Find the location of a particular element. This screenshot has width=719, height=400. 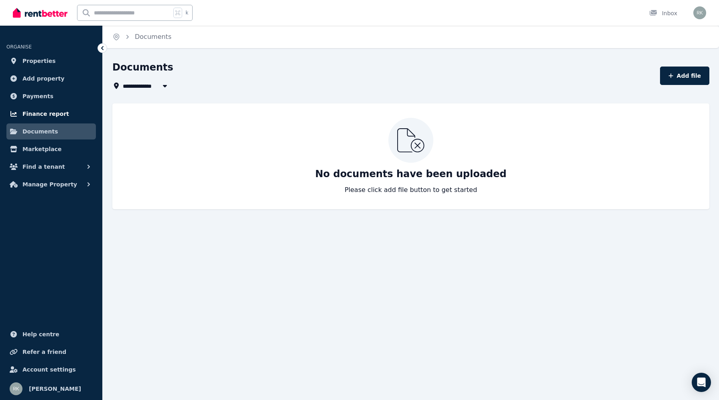

button: Find a tenant is located at coordinates (51, 167).